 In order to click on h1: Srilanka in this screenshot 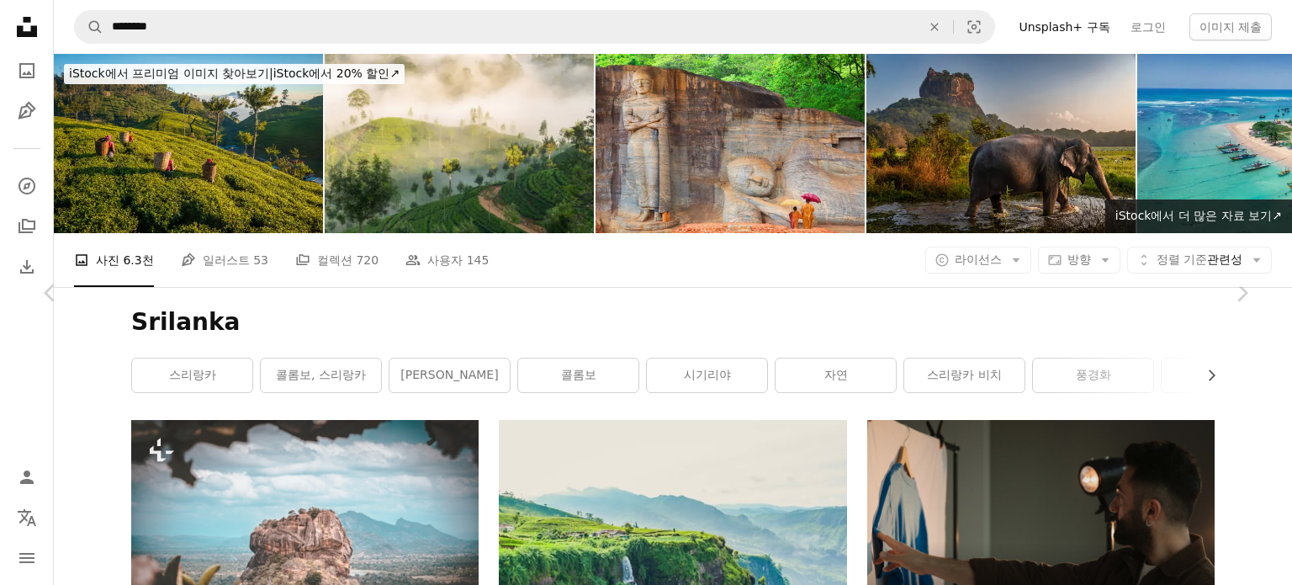, I will do `click(673, 322)`.